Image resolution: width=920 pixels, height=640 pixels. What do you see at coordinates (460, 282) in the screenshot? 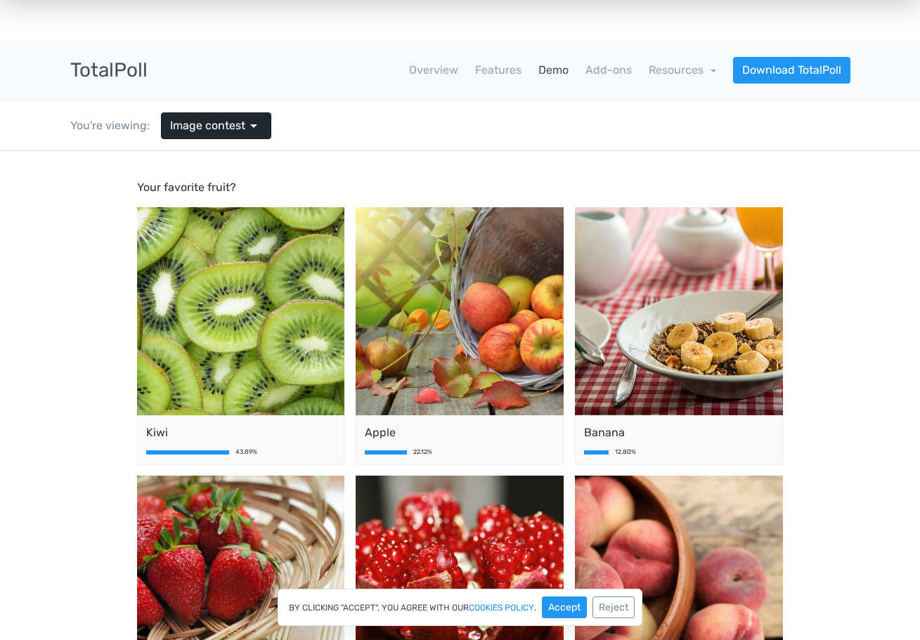
I see `span: Apple` at bounding box center [460, 282].